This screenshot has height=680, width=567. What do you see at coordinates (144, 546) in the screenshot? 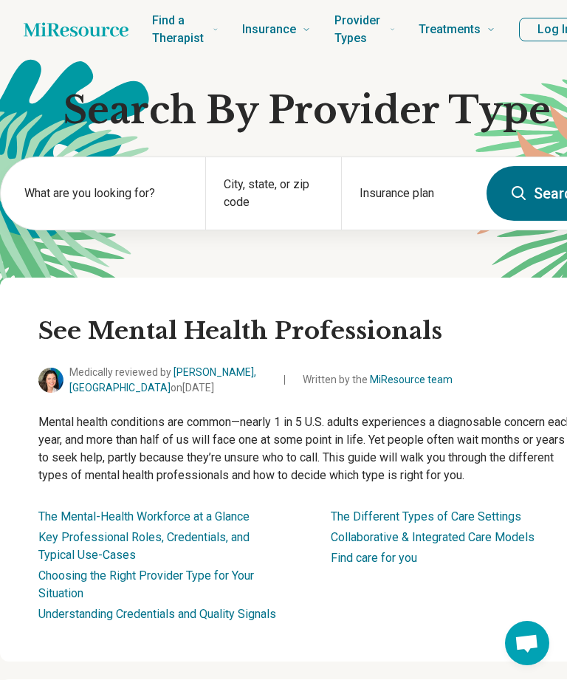
I see `a: Key Professional Roles, Credentials, and Typical Use-Cases` at bounding box center [144, 546].